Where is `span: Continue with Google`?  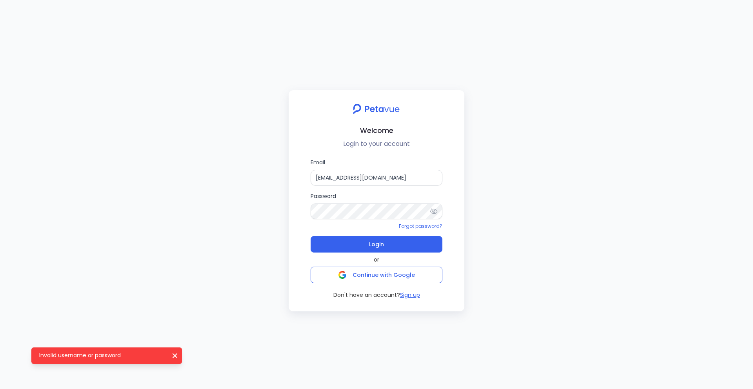 span: Continue with Google is located at coordinates (383, 275).